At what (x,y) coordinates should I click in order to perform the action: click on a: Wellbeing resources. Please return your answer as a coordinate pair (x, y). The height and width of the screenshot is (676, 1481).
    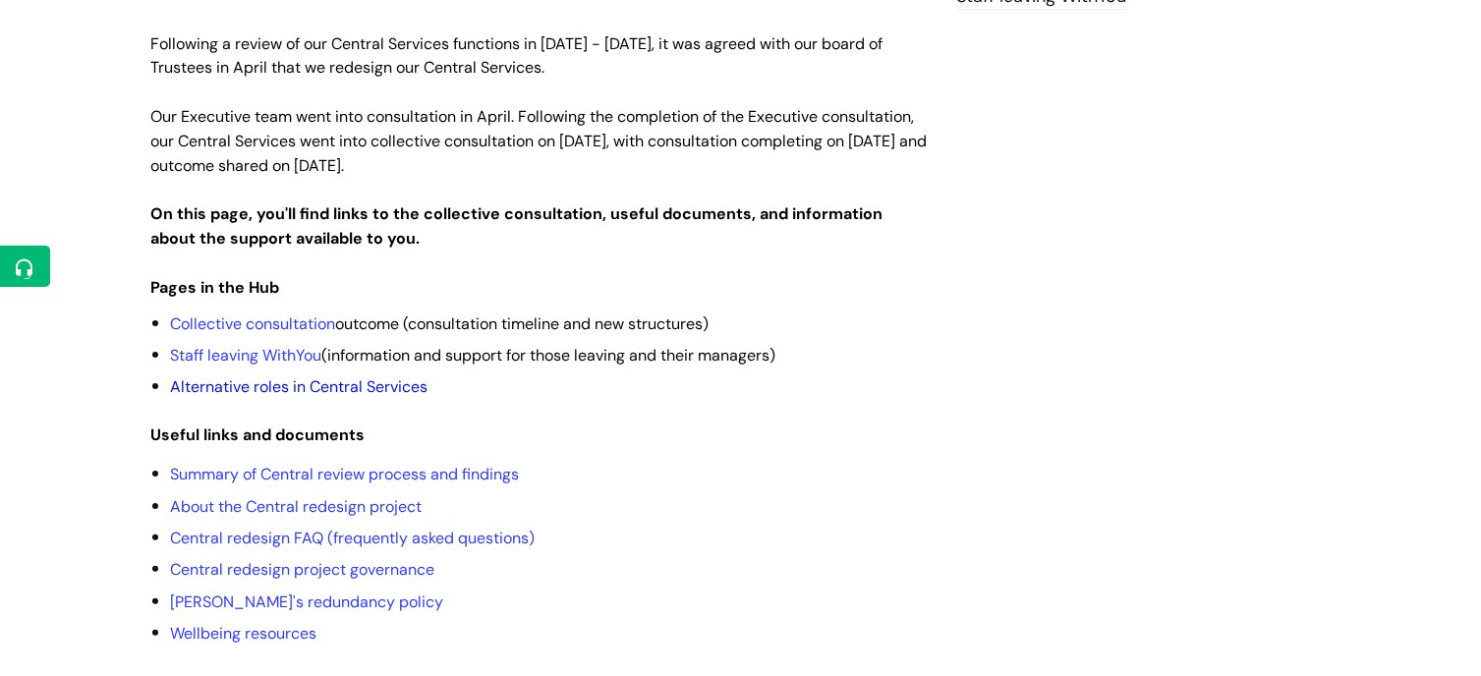
    Looking at the image, I should click on (244, 633).